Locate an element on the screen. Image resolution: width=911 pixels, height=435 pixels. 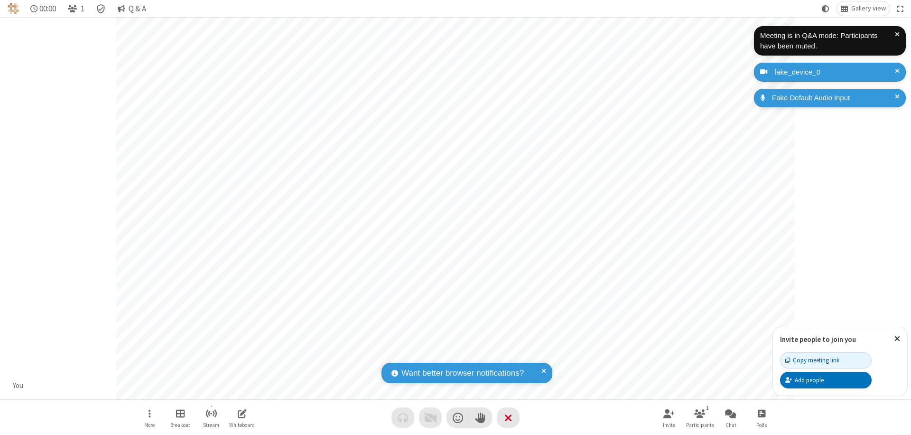
button: Send a reaction is located at coordinates (458, 417).